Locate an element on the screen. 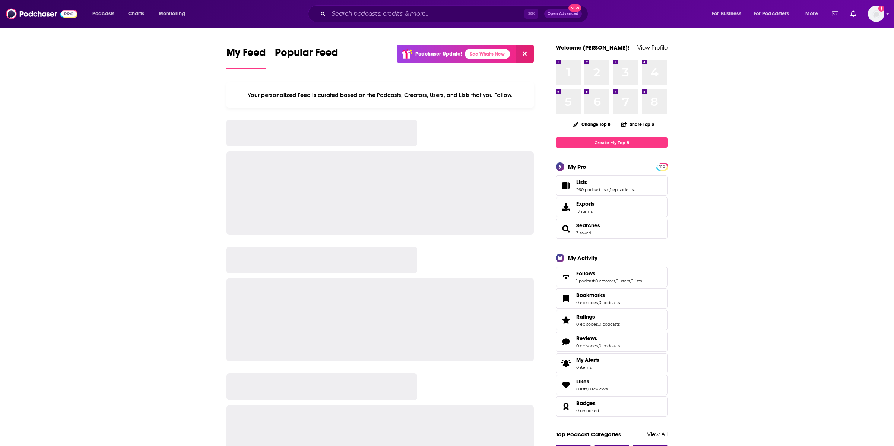  span: My Feed is located at coordinates (246, 55).